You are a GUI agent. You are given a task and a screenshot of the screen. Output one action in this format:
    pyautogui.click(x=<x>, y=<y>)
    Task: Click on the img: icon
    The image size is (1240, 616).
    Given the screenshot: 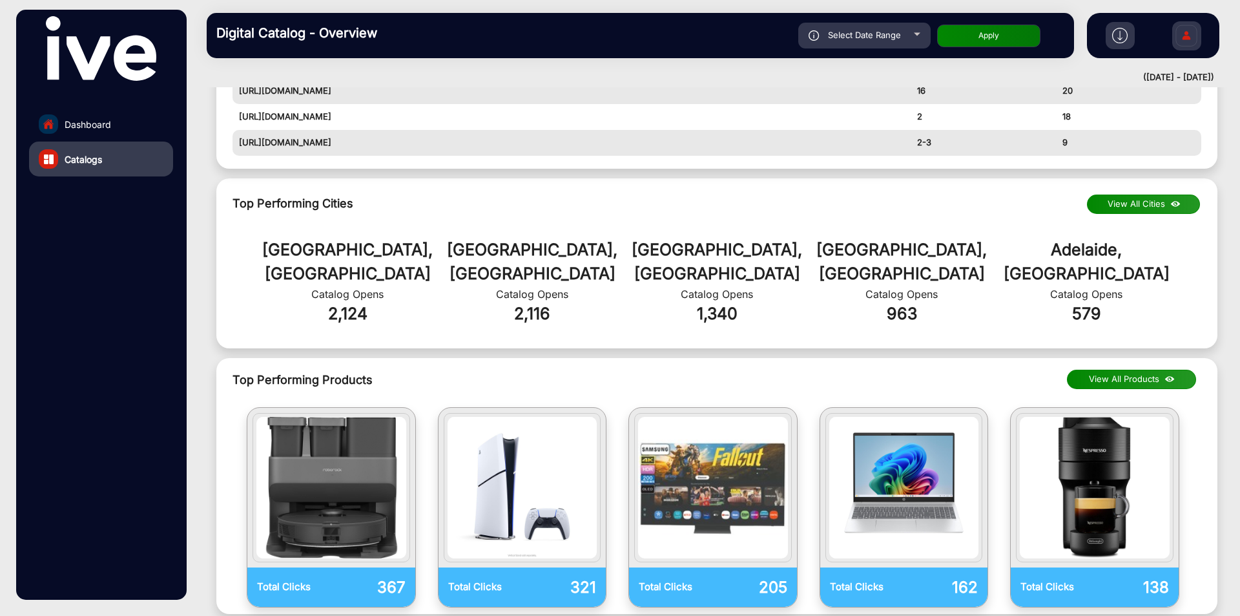 What is the action you would take?
    pyautogui.click(x=814, y=36)
    